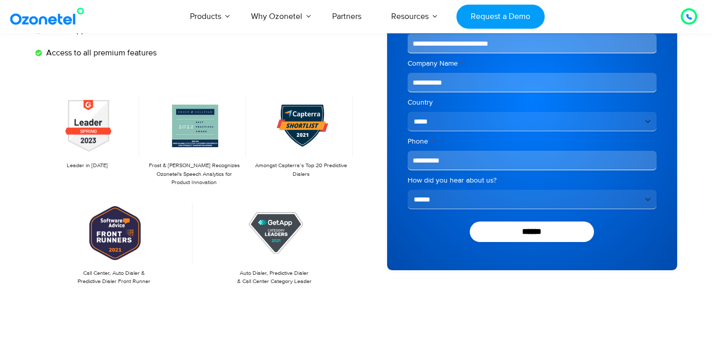 The height and width of the screenshot is (342, 712). Describe the element at coordinates (301, 170) in the screenshot. I see `p: Amongst Capterra’s Top 20 Predictive Dialers` at that location.